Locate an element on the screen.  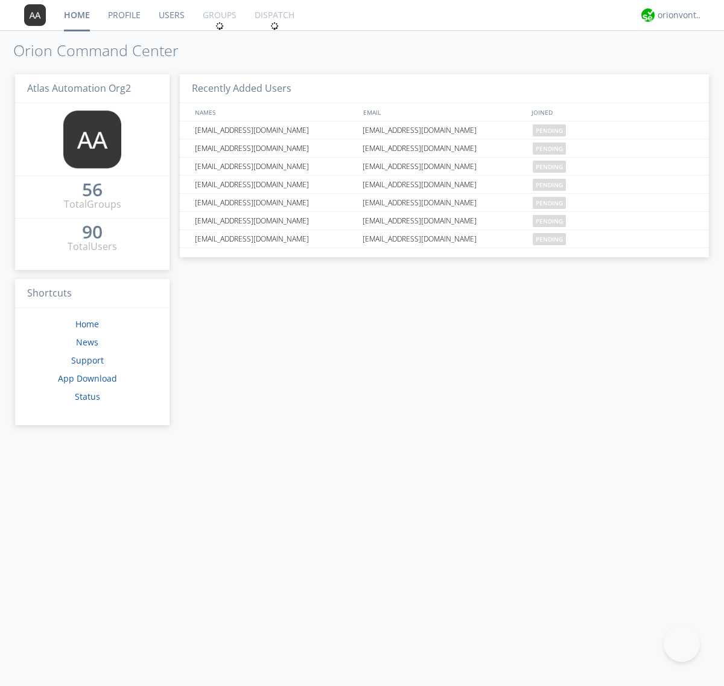
div: Total Groups is located at coordinates (92, 204).